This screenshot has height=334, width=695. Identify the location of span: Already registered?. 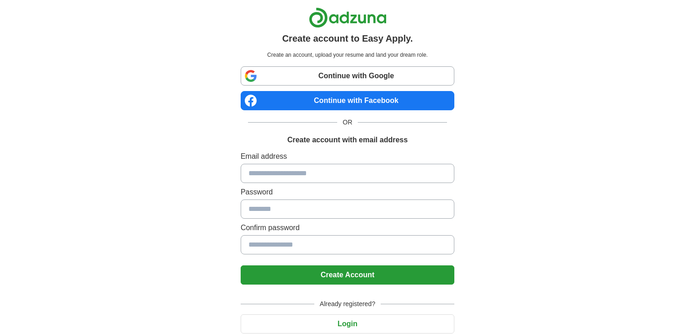
(347, 304).